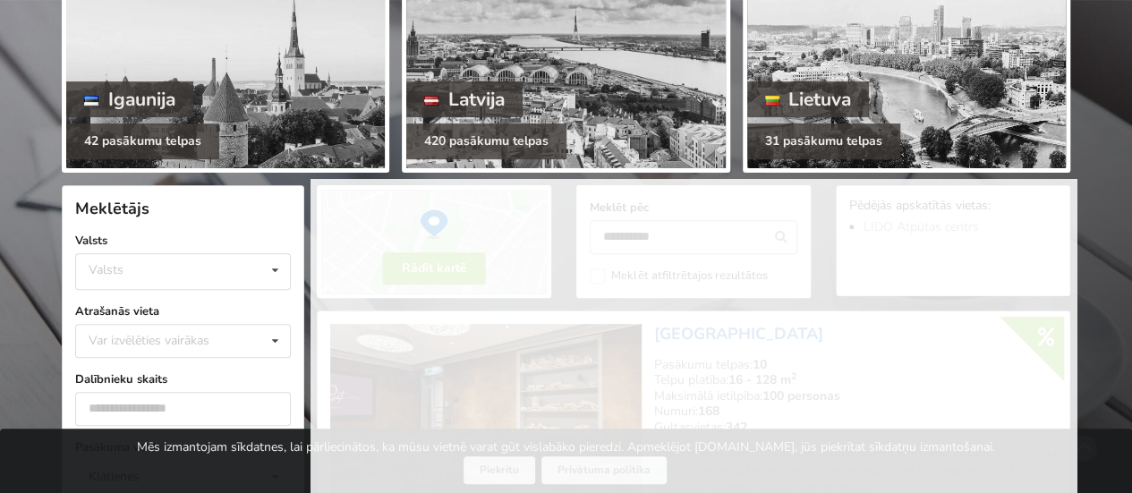 This screenshot has width=1132, height=493. Describe the element at coordinates (166, 340) in the screenshot. I see `div: Var izvēlēties vairākas` at that location.